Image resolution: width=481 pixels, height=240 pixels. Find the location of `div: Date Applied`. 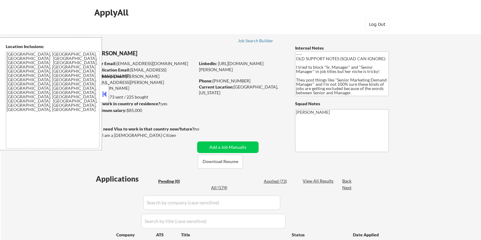

div: Date Applied is located at coordinates (366, 235).